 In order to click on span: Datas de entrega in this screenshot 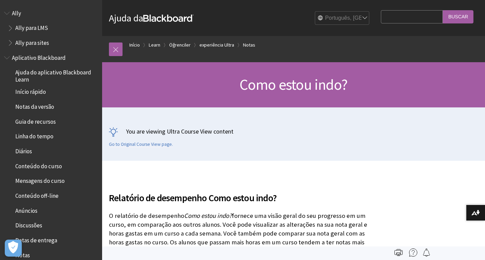, I will do `click(36, 239)`.